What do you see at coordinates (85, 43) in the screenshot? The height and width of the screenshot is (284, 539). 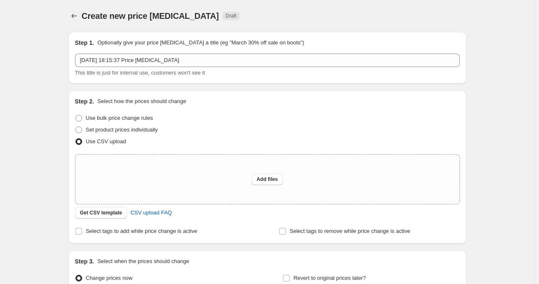 I see `h2: Step 1.` at bounding box center [85, 43].